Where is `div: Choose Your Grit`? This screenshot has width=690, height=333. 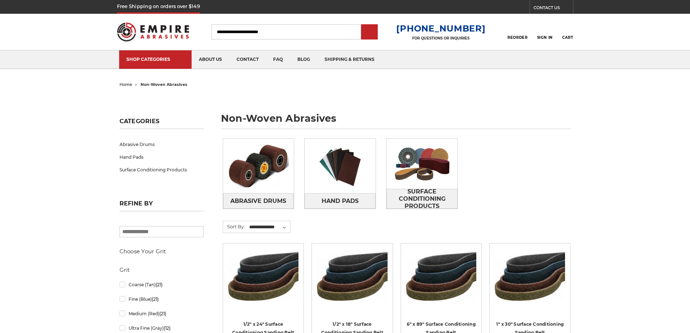
div: Choose Your Grit is located at coordinates (162, 251).